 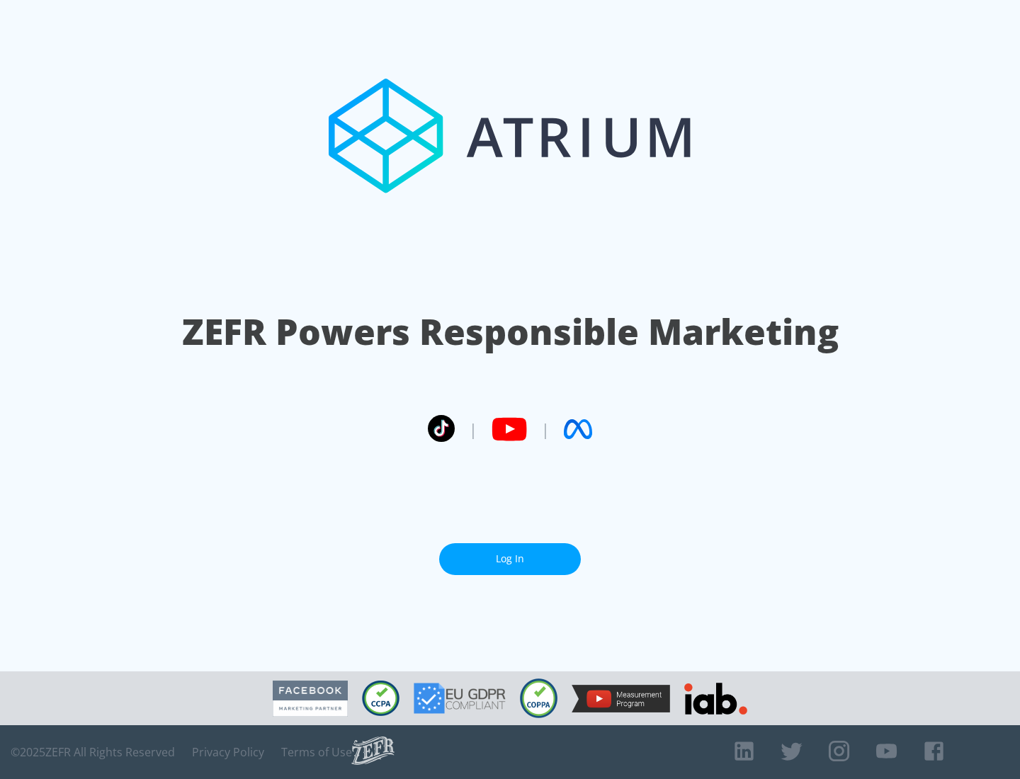 What do you see at coordinates (538, 698) in the screenshot?
I see `img: COPPA Compliant` at bounding box center [538, 698].